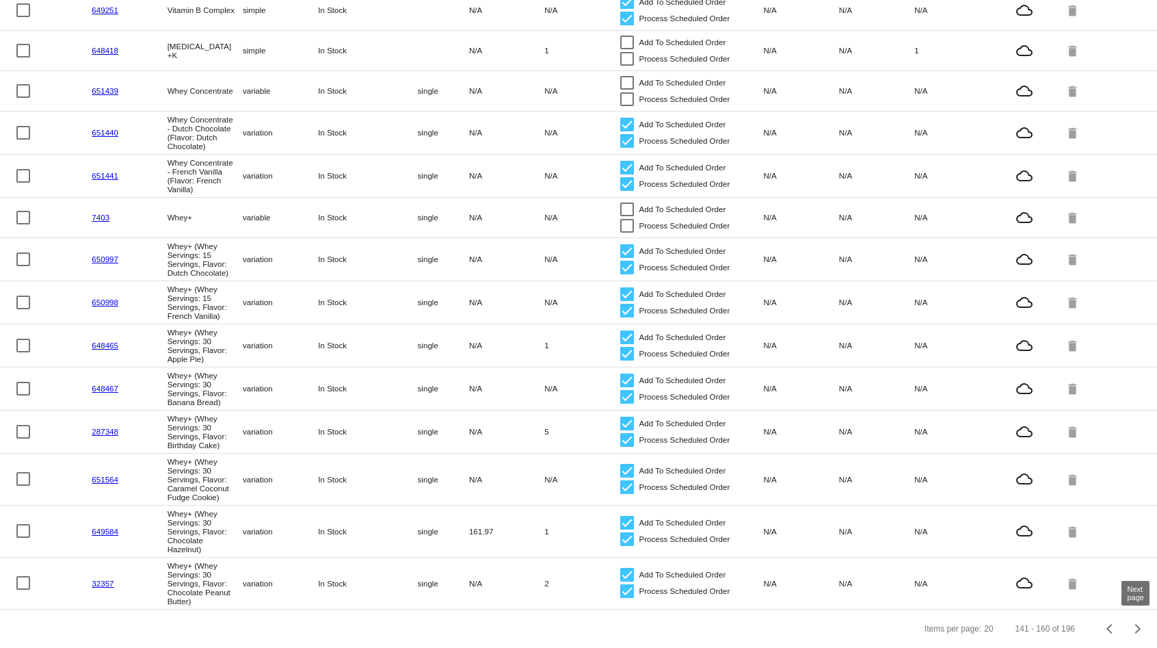 The width and height of the screenshot is (1157, 648). I want to click on a: 287348, so click(105, 431).